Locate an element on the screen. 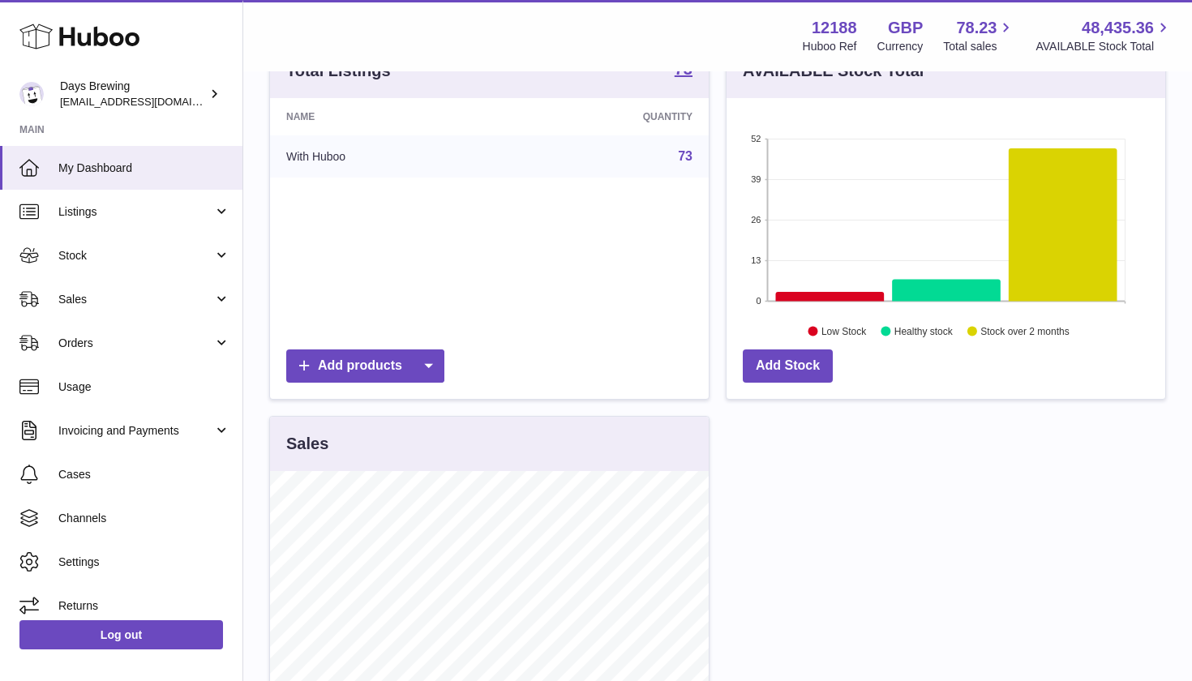  text: 26 is located at coordinates (756, 220).